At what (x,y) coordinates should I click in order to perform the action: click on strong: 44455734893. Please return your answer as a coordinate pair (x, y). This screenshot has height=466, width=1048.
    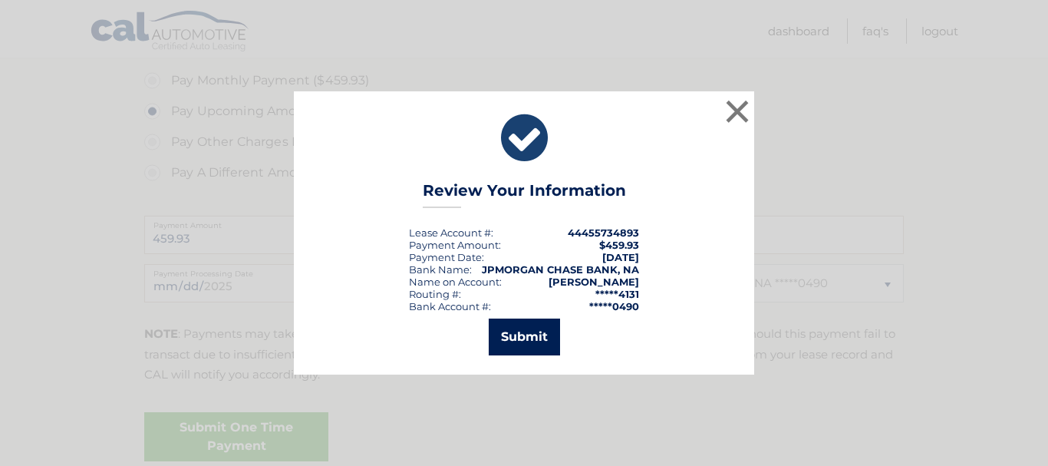
    Looking at the image, I should click on (603, 233).